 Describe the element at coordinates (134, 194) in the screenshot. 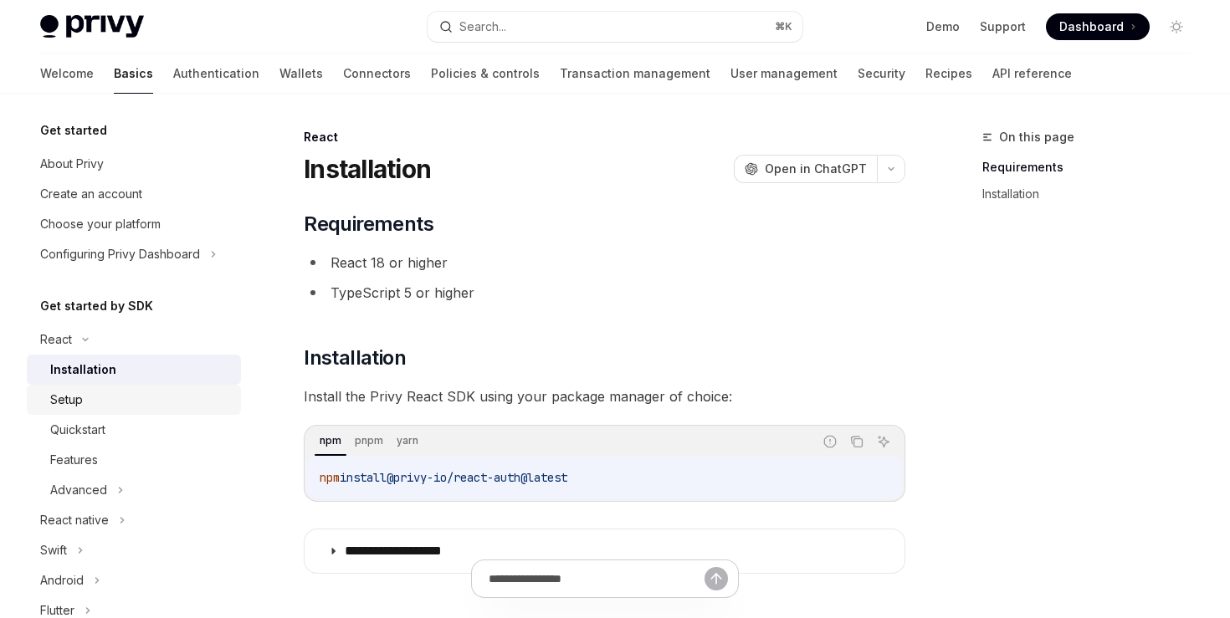

I see `a: Create an account` at that location.